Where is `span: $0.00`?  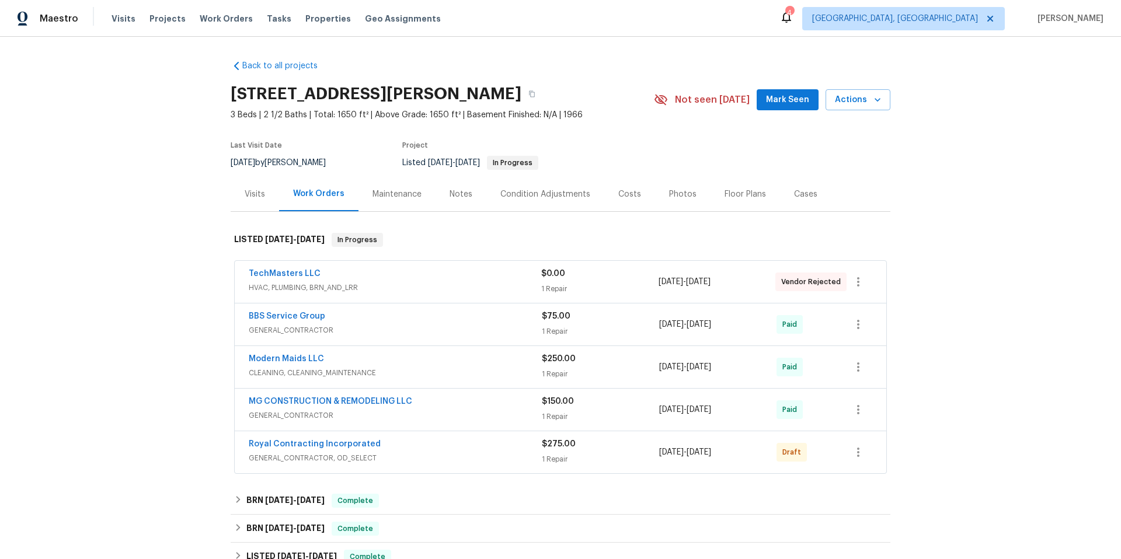
span: $0.00 is located at coordinates (553, 274).